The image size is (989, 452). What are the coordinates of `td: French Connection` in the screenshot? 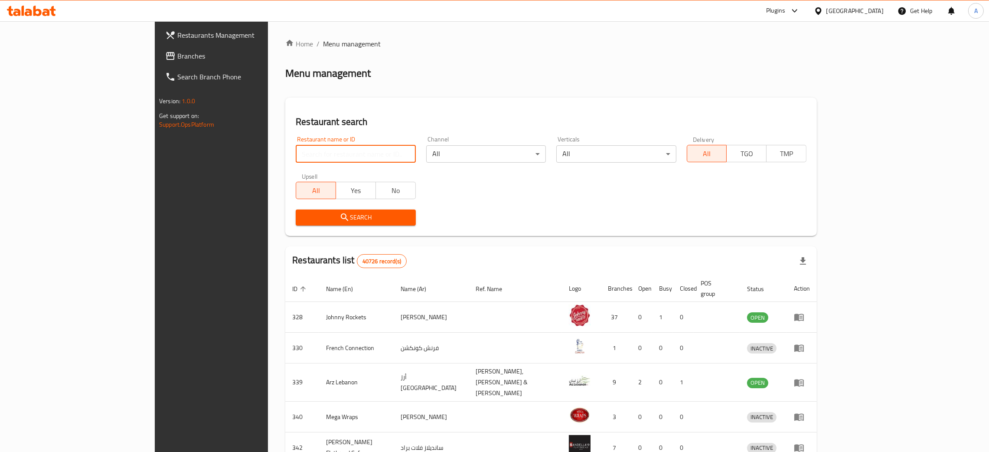 It's located at (356, 348).